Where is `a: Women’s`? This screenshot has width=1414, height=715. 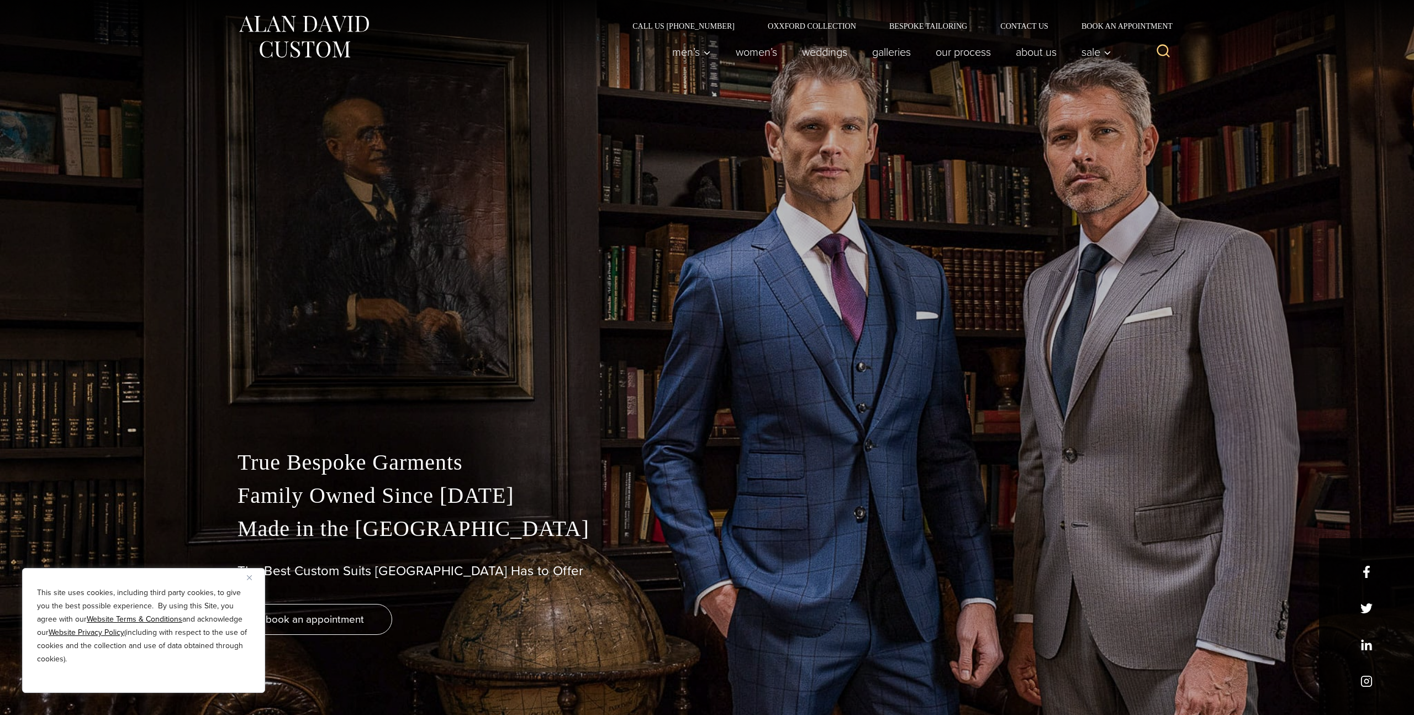 a: Women’s is located at coordinates (757, 52).